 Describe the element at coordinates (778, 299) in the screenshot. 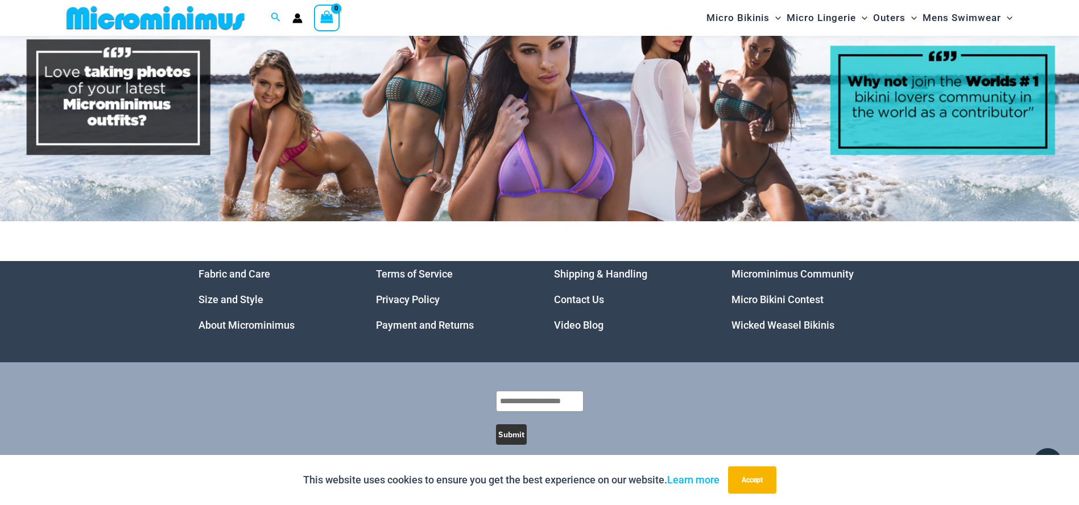

I see `a: Micro Bikini Contest` at that location.